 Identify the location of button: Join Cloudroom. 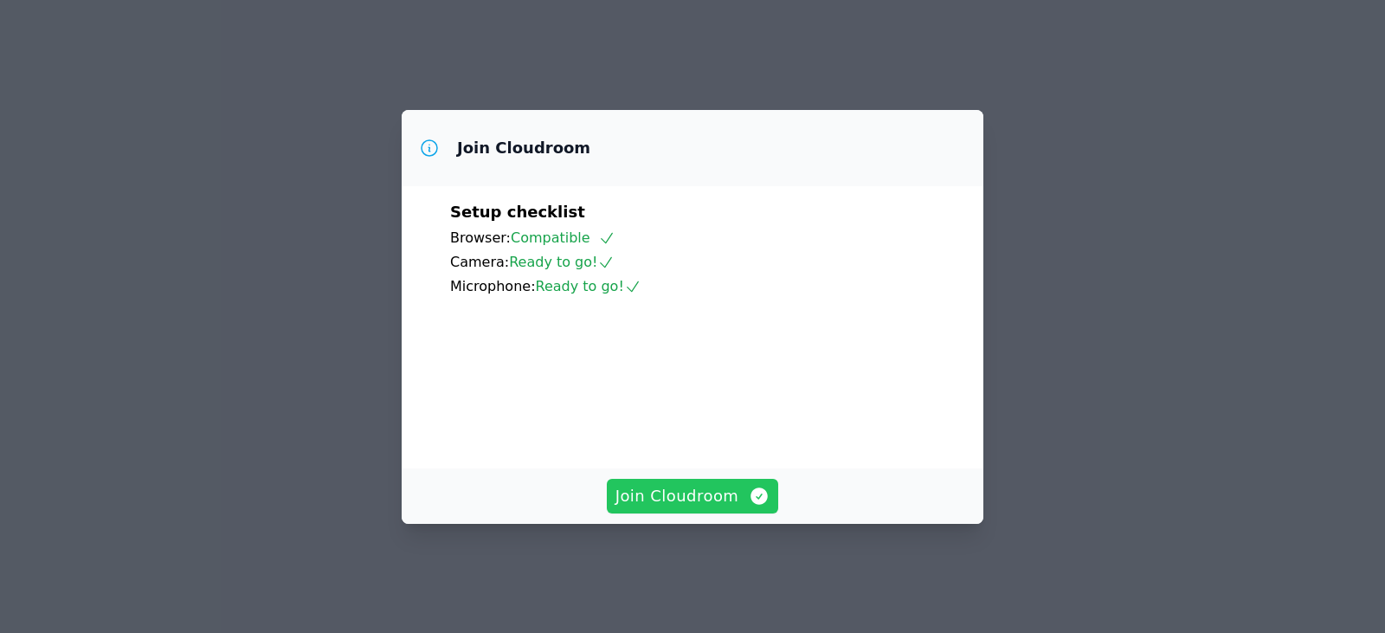
(692, 496).